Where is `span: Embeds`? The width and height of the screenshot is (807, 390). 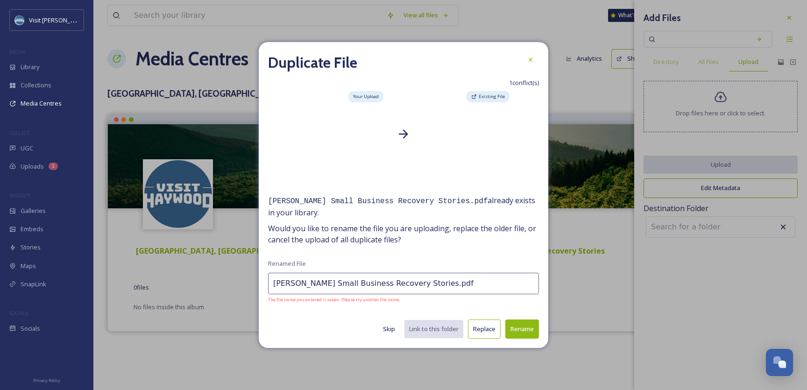 span: Embeds is located at coordinates (32, 229).